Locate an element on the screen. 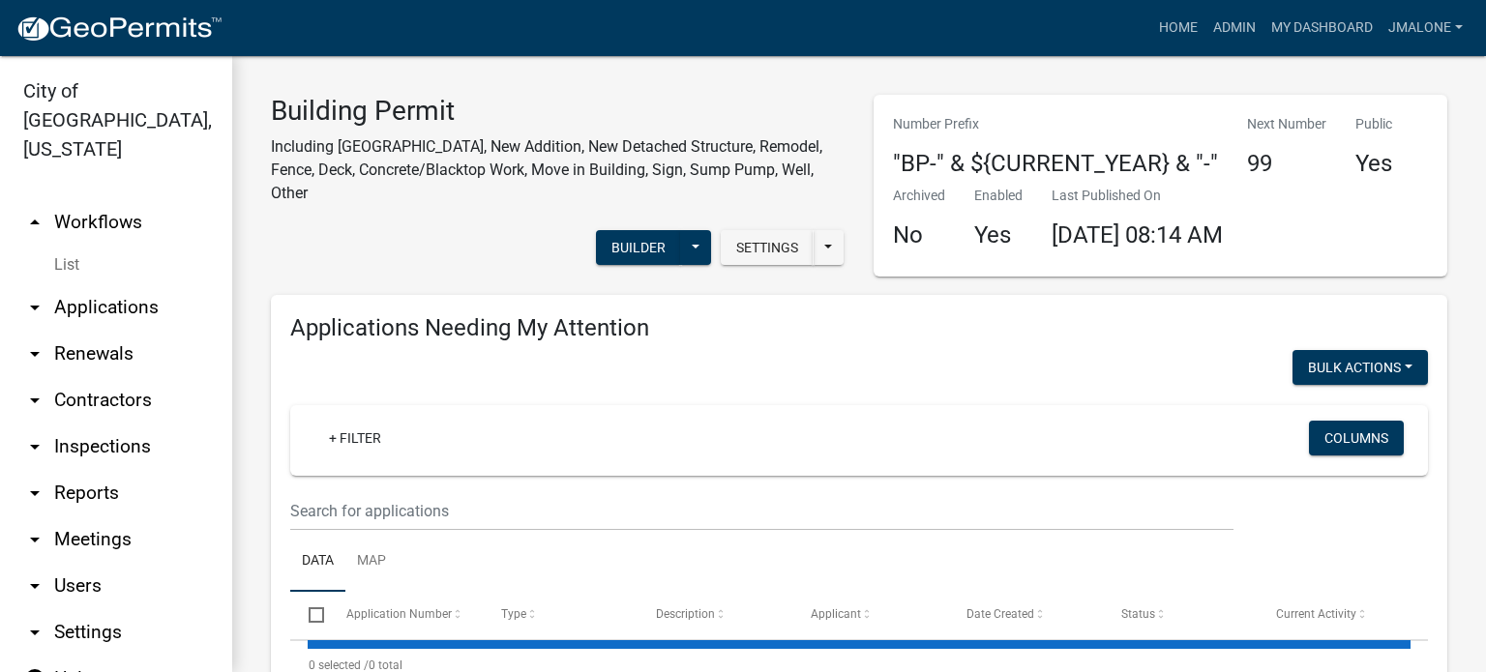 The height and width of the screenshot is (672, 1486). datatable-header-cell: Status is located at coordinates (1180, 615).